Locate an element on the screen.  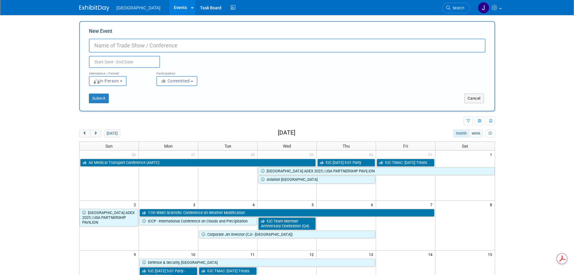
label: New Event is located at coordinates (101, 32).